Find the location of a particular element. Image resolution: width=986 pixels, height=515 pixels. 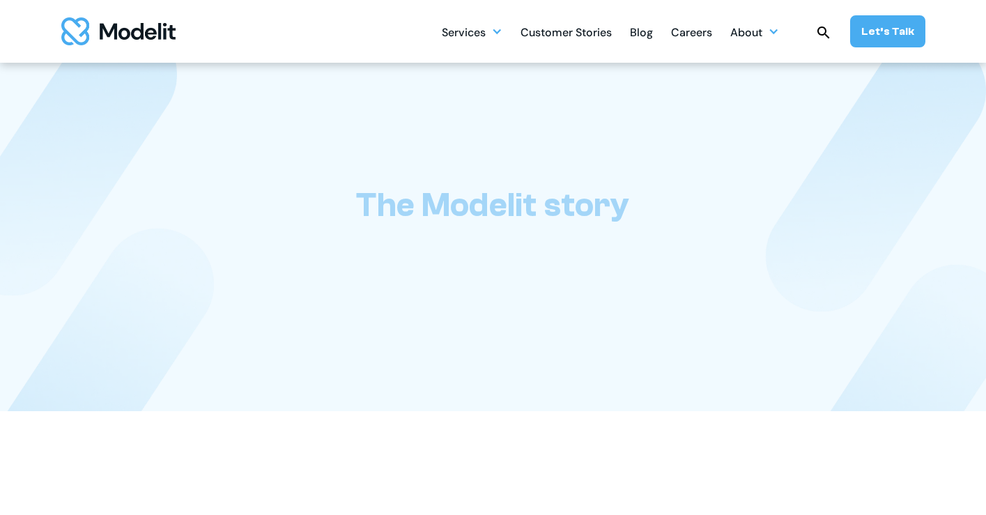

img: modelit logo is located at coordinates (118, 31).